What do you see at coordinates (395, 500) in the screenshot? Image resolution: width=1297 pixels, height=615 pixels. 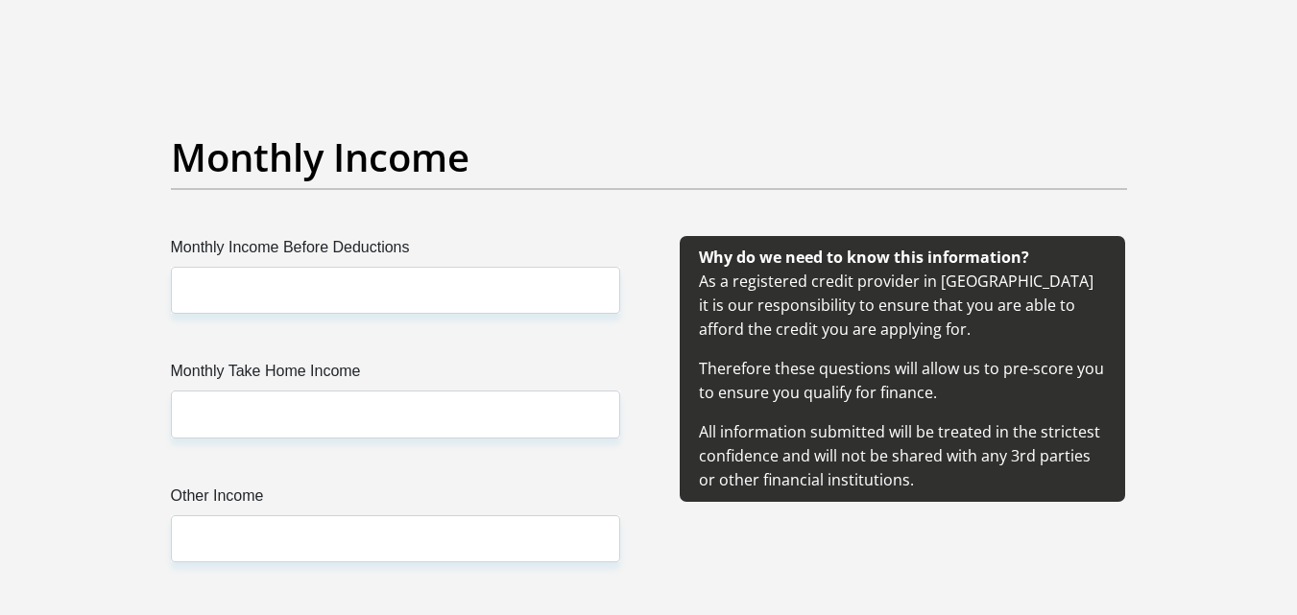 I see `label: Other Income` at bounding box center [395, 500].